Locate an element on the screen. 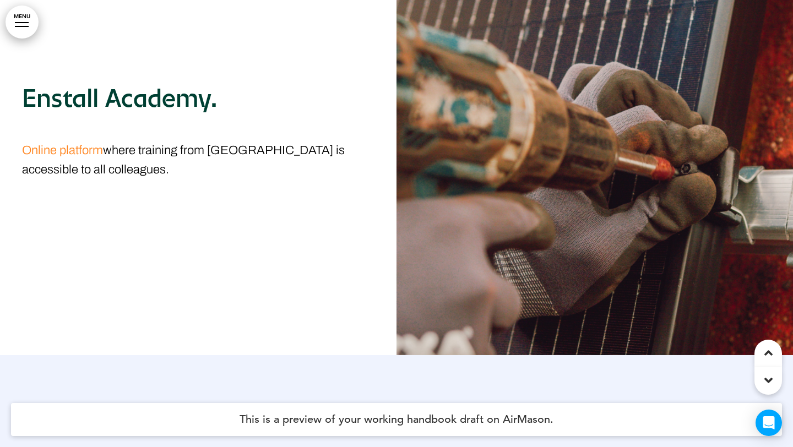 The width and height of the screenshot is (793, 447). span: Enstall values is located at coordinates (397, 420).